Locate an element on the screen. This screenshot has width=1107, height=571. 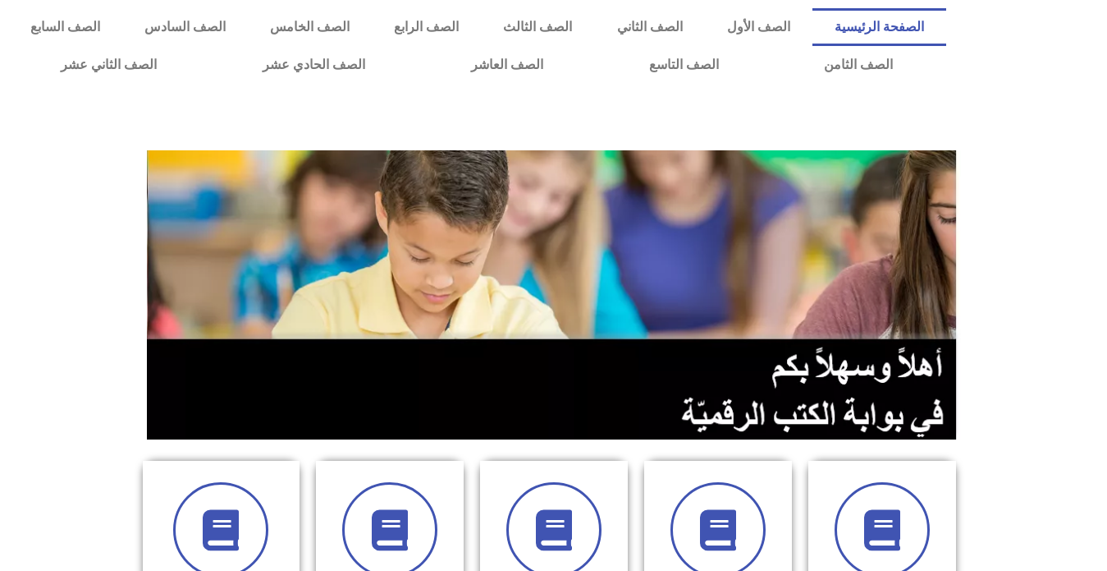
a: الصف الأول is located at coordinates (759, 27).